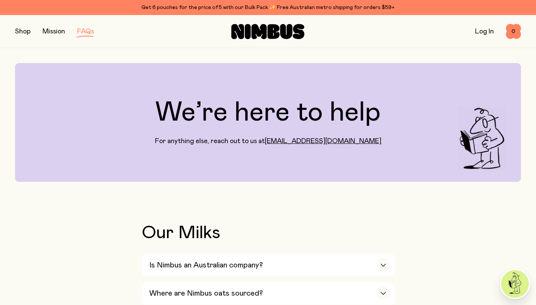 The image size is (536, 305). What do you see at coordinates (206, 265) in the screenshot?
I see `h3: Is Nimbus an Australian company?` at bounding box center [206, 265].